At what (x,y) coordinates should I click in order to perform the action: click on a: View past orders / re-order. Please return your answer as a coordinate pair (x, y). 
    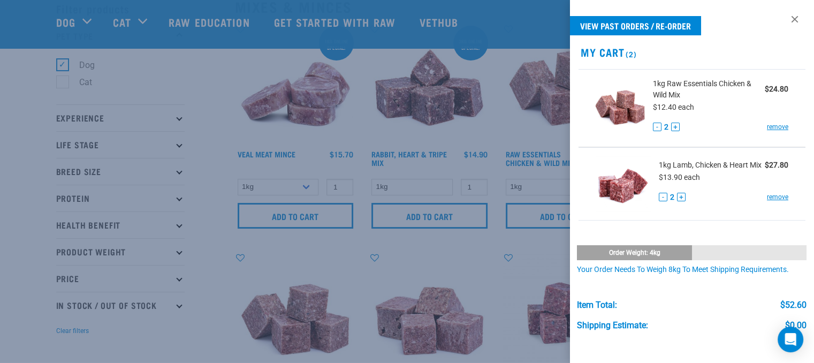
    Looking at the image, I should click on (636, 26).